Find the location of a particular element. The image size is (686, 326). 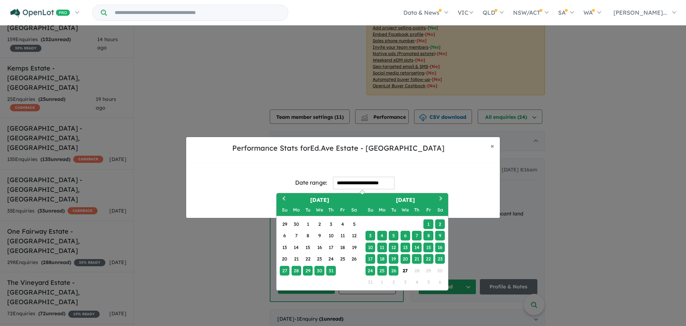

div: Choose Thursday, July 31st, 2025 is located at coordinates (331, 270).